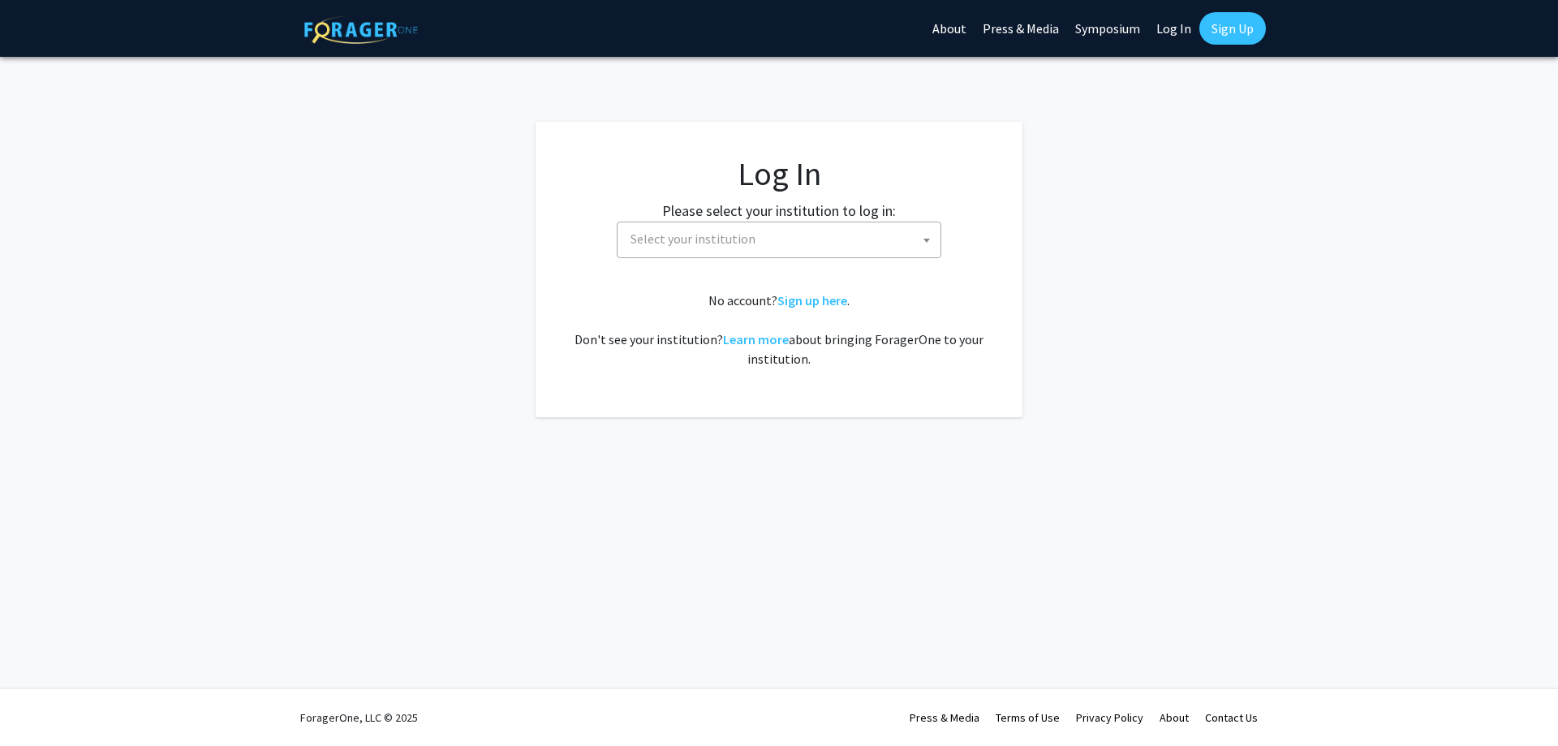 The image size is (1558, 746). I want to click on a: Sign Up, so click(1233, 28).